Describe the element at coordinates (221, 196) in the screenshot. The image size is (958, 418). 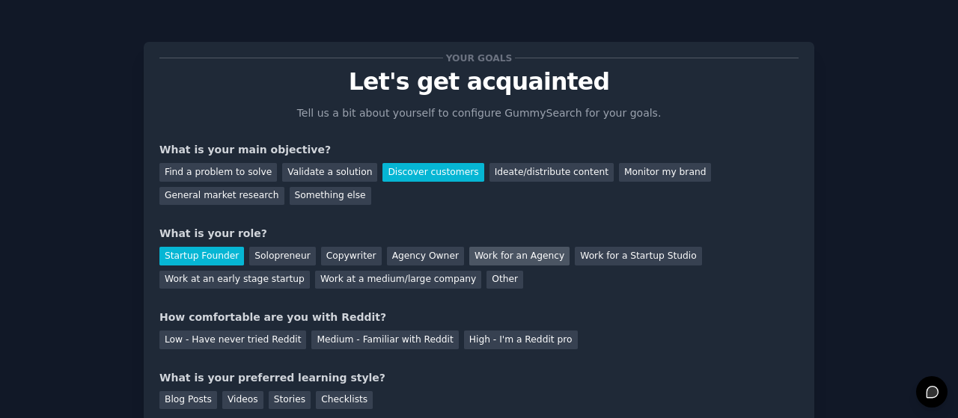
I see `div: General market research` at that location.